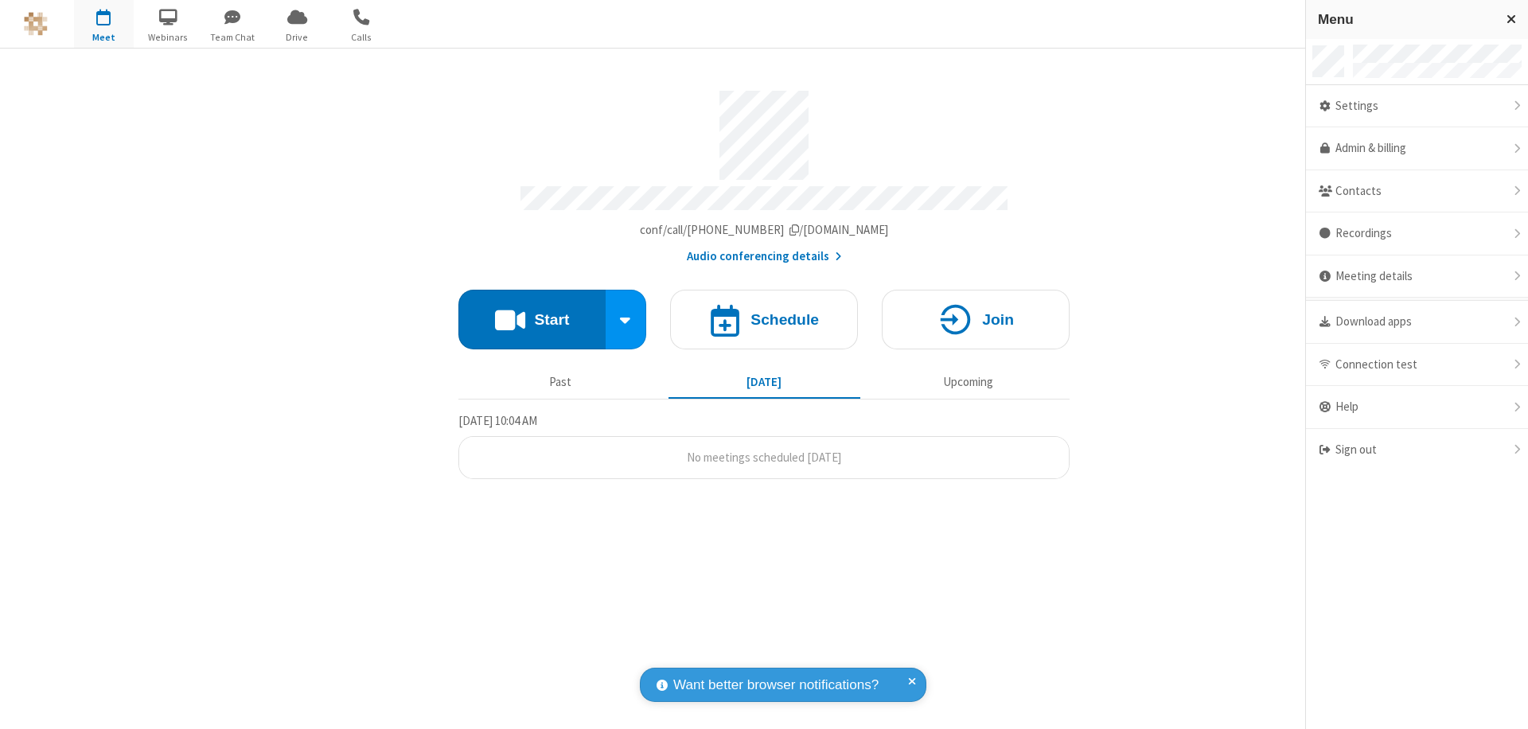  What do you see at coordinates (626, 319) in the screenshot?
I see `div: Start conference options` at bounding box center [626, 319].